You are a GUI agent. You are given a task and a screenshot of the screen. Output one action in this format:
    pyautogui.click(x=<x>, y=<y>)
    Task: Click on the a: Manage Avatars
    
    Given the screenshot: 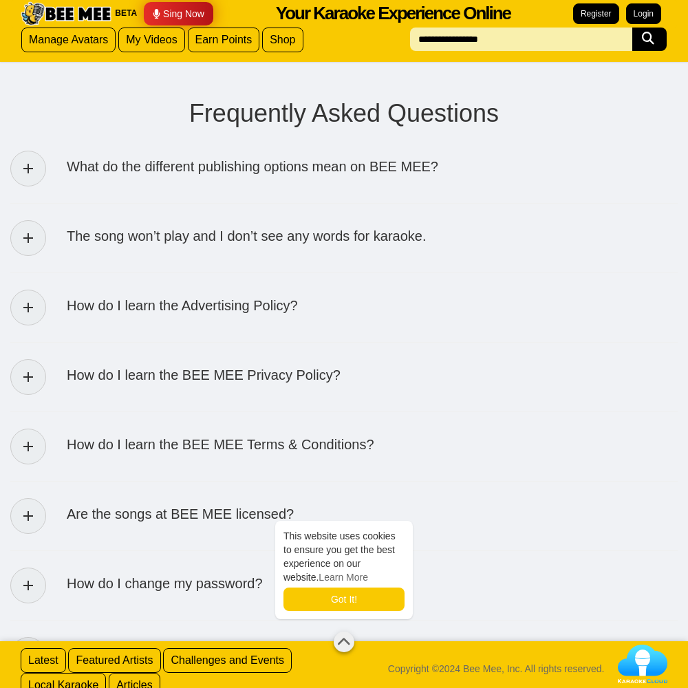 What is the action you would take?
    pyautogui.click(x=68, y=40)
    